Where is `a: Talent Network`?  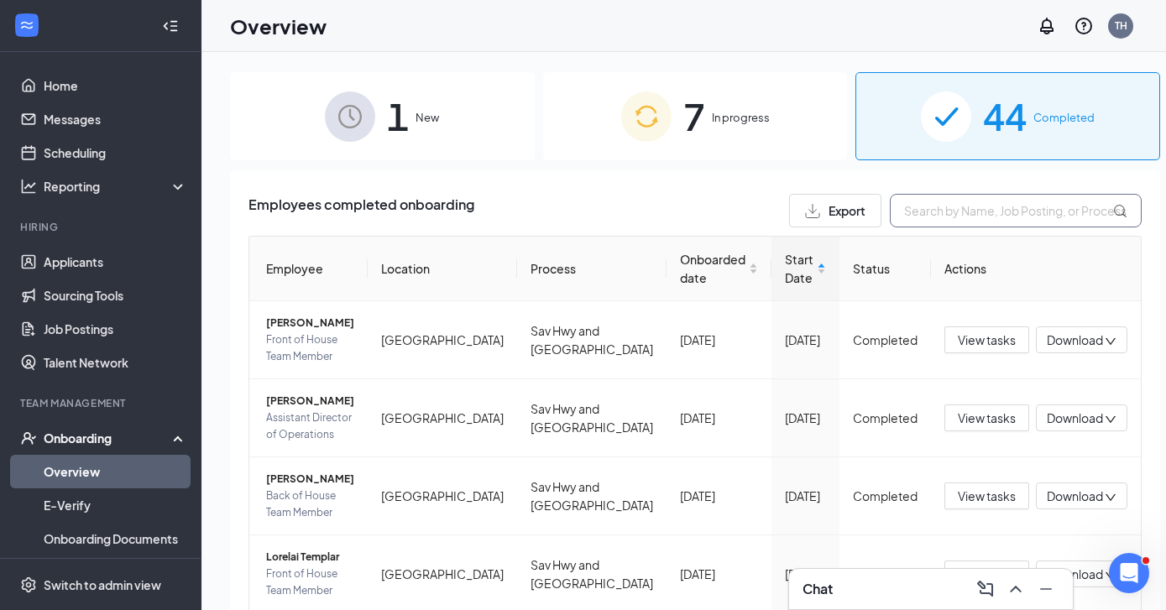
a: Talent Network is located at coordinates (115, 363).